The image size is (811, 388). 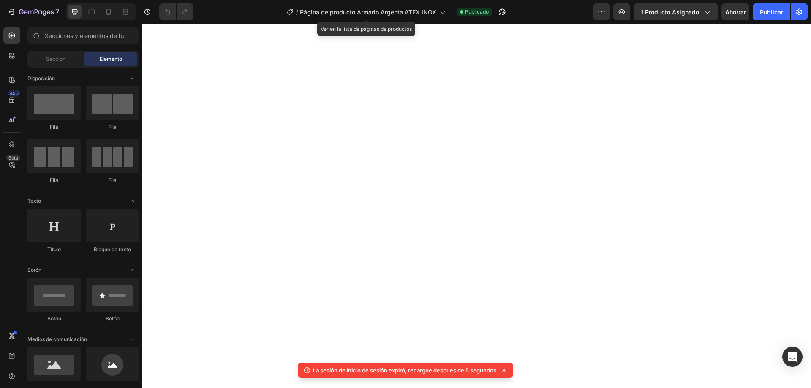 What do you see at coordinates (111, 59) in the screenshot?
I see `font: Elemento` at bounding box center [111, 59].